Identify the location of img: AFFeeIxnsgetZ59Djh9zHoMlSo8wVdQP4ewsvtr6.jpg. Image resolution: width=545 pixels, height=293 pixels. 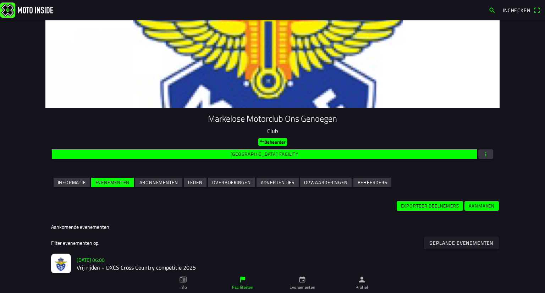
(61, 264).